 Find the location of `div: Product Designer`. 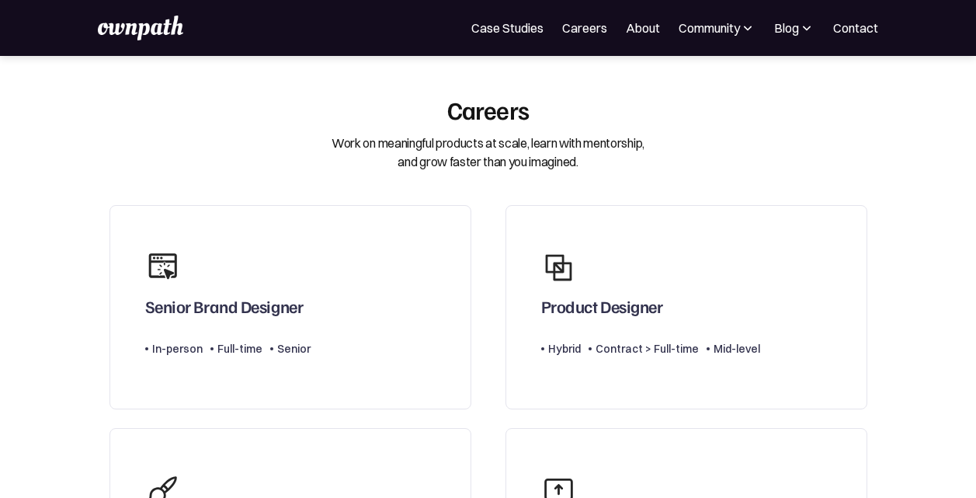

div: Product Designer is located at coordinates (602, 306).